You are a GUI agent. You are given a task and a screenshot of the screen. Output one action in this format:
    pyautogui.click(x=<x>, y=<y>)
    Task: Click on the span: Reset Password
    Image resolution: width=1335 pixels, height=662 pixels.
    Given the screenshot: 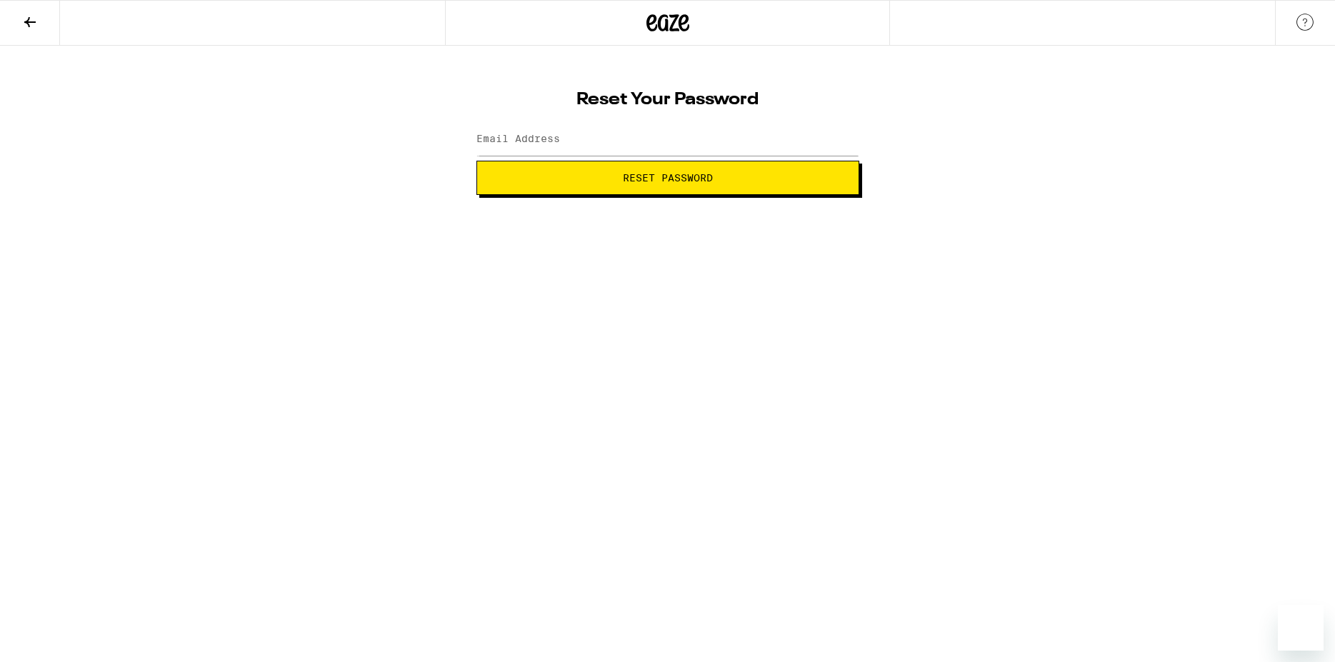 What is the action you would take?
    pyautogui.click(x=668, y=178)
    